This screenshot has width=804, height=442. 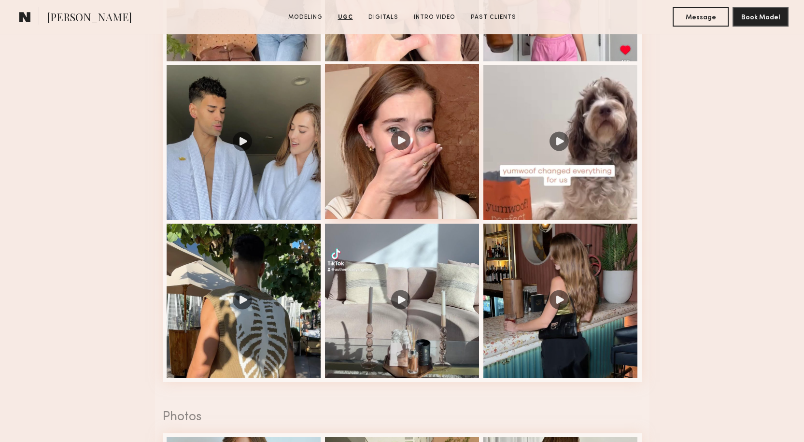 I want to click on a: Intro Video, so click(x=434, y=17).